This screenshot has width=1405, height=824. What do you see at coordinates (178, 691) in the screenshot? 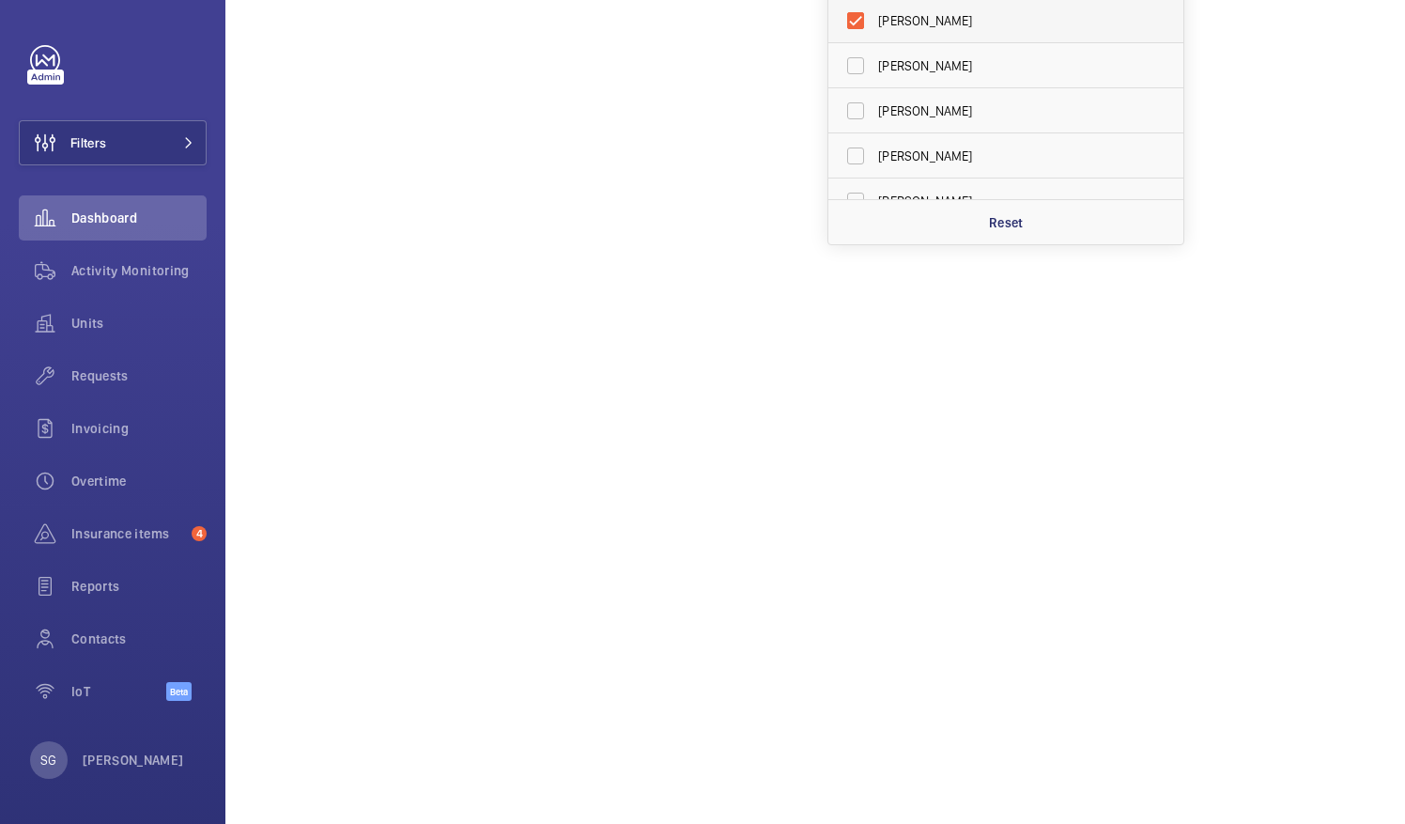
I see `span: Beta` at bounding box center [178, 691].